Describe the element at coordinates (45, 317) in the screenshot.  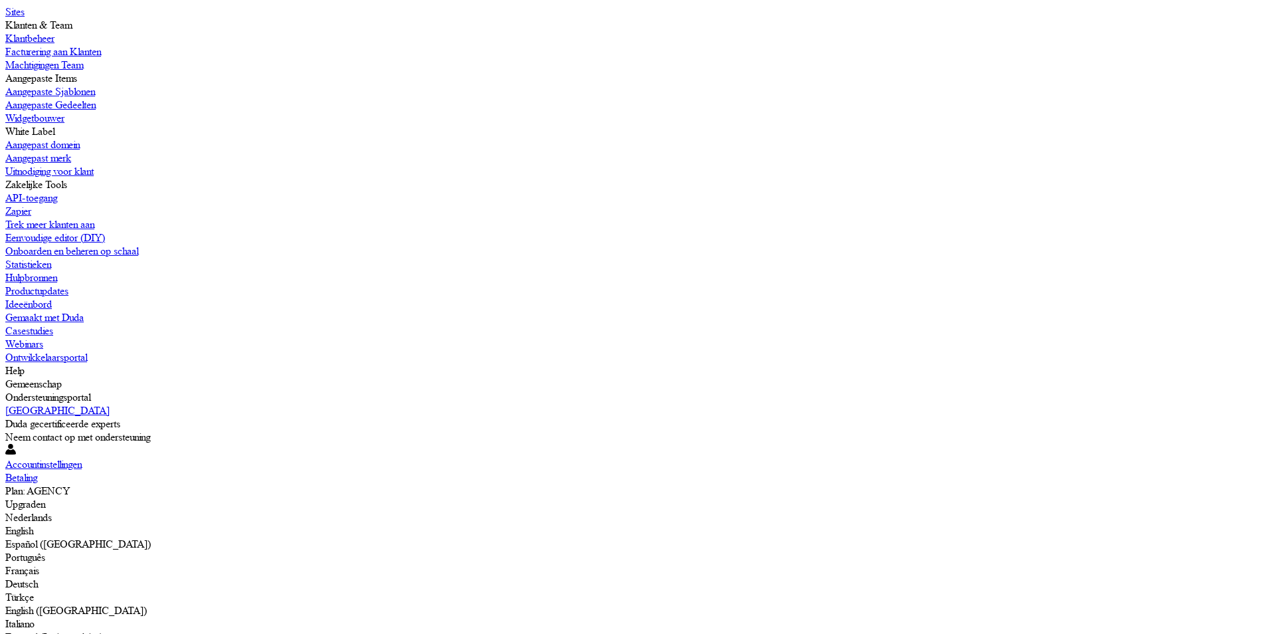
I see `label: Gemaakt met Duda` at that location.